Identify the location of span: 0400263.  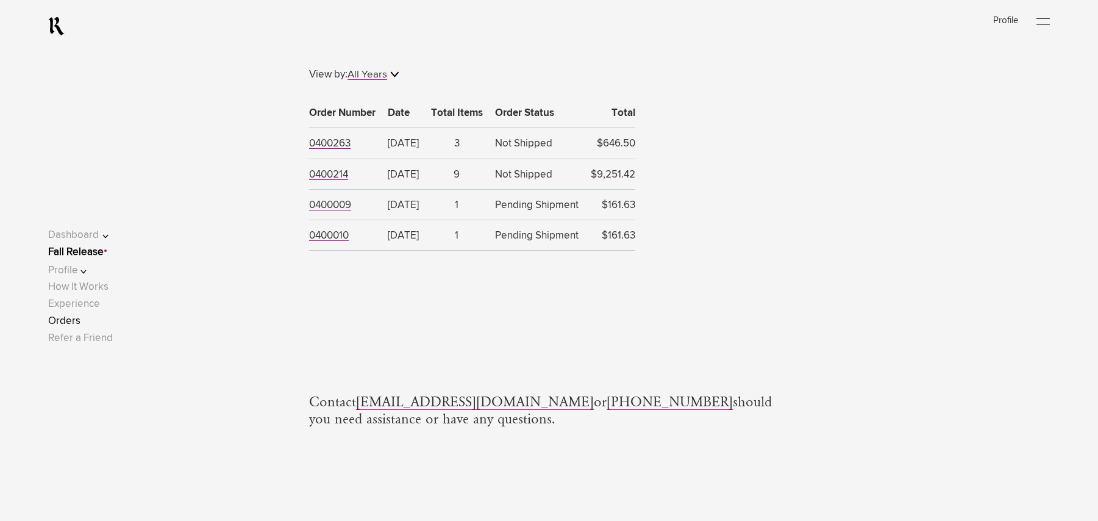
(330, 143).